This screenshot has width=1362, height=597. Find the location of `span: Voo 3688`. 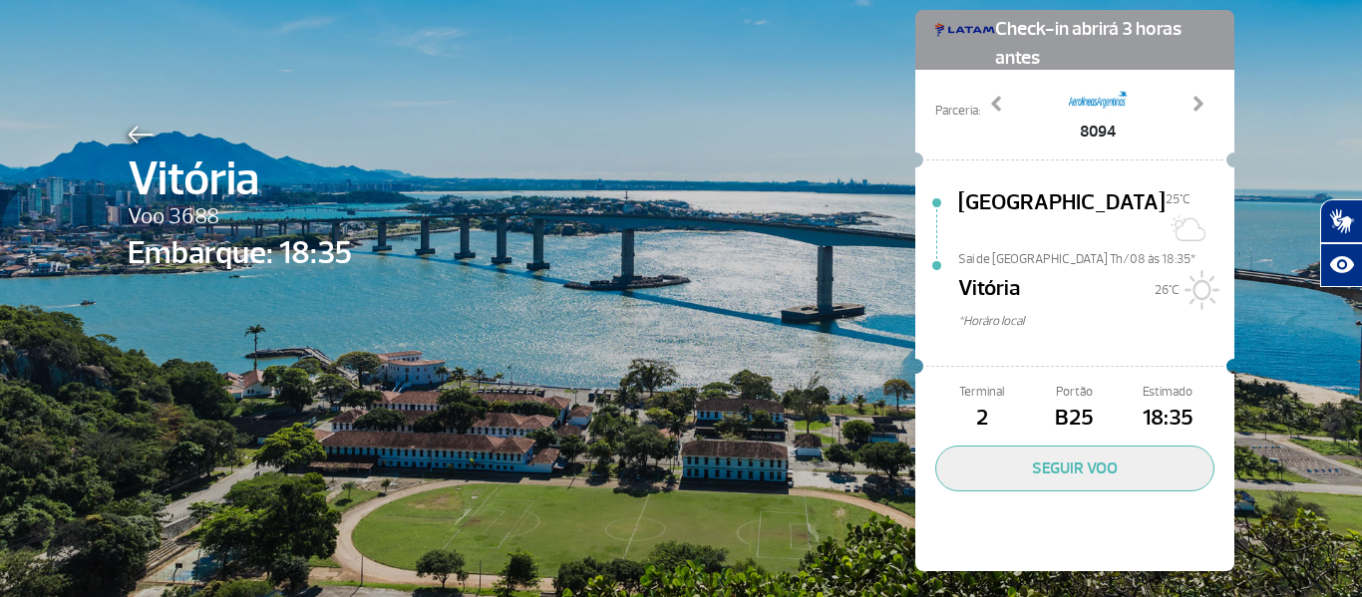

span: Voo 3688 is located at coordinates (239, 217).